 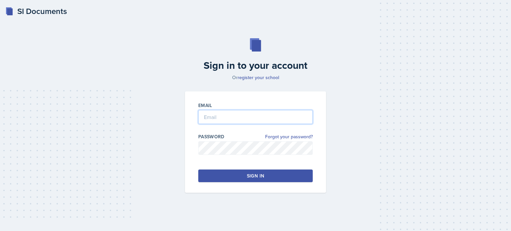 I want to click on label: Email, so click(x=205, y=106).